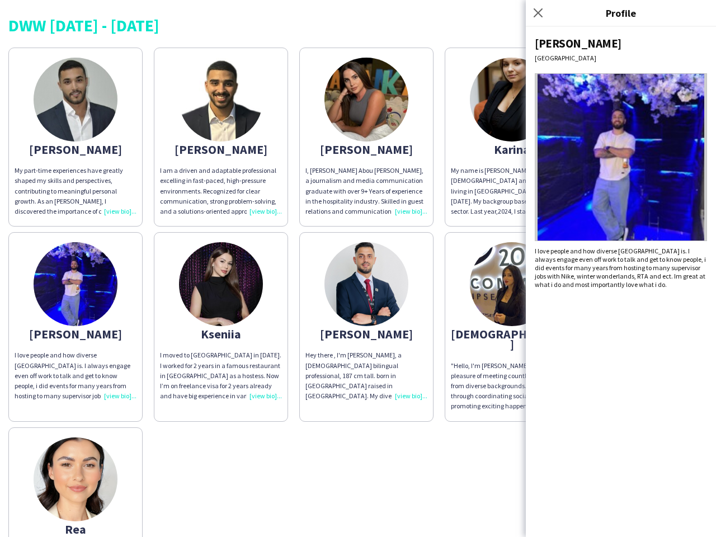 This screenshot has height=537, width=716. What do you see at coordinates (512, 149) in the screenshot?
I see `div: Karina` at bounding box center [512, 149].